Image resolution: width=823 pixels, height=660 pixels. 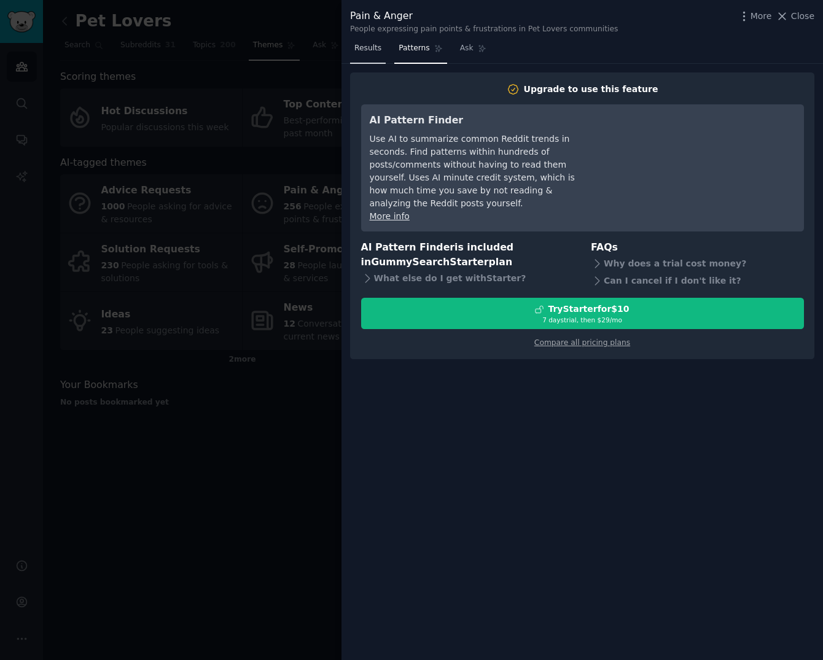 I want to click on div: Upgrade to use this feature, so click(x=591, y=89).